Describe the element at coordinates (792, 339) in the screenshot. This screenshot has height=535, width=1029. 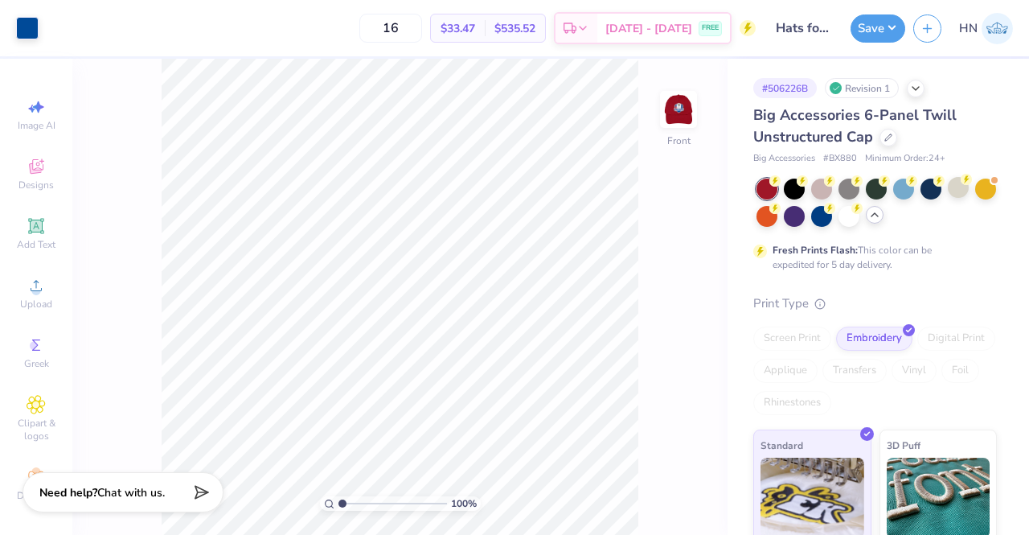
I see `div: Screen Print` at that location.